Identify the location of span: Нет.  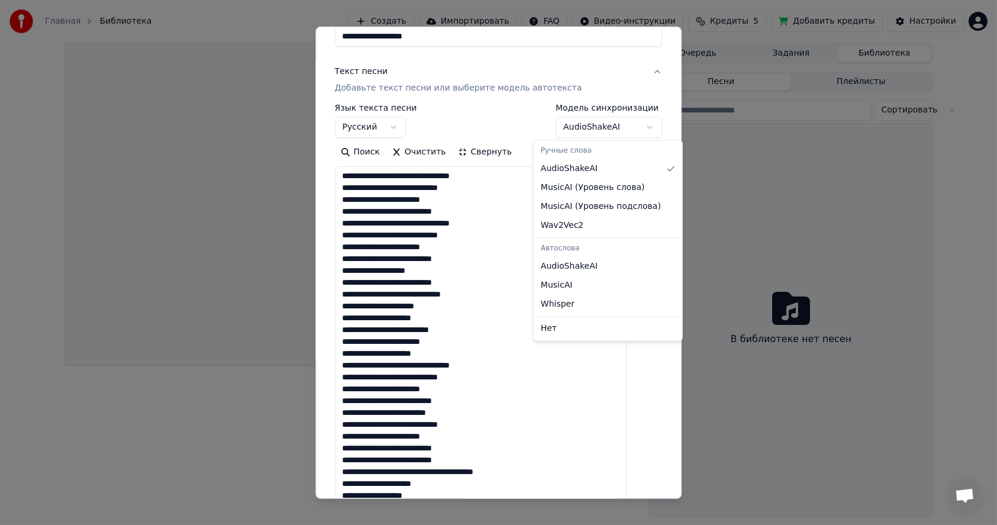
(548, 328).